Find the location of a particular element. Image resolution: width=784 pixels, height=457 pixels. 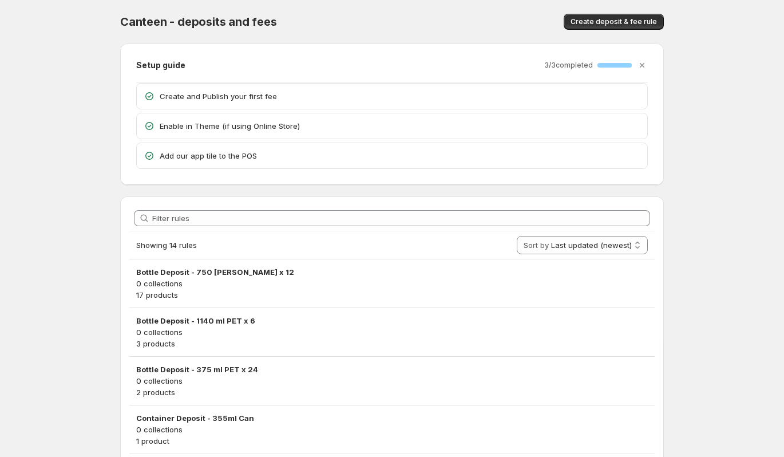

h3: Bottle Deposit - 375 ml PET x 24 is located at coordinates (392, 369).